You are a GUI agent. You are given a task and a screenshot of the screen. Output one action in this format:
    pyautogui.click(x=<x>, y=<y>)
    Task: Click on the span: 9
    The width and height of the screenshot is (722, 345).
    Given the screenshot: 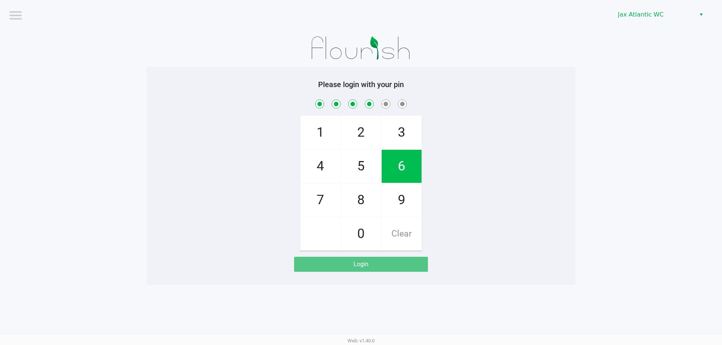 What is the action you would take?
    pyautogui.click(x=401, y=200)
    